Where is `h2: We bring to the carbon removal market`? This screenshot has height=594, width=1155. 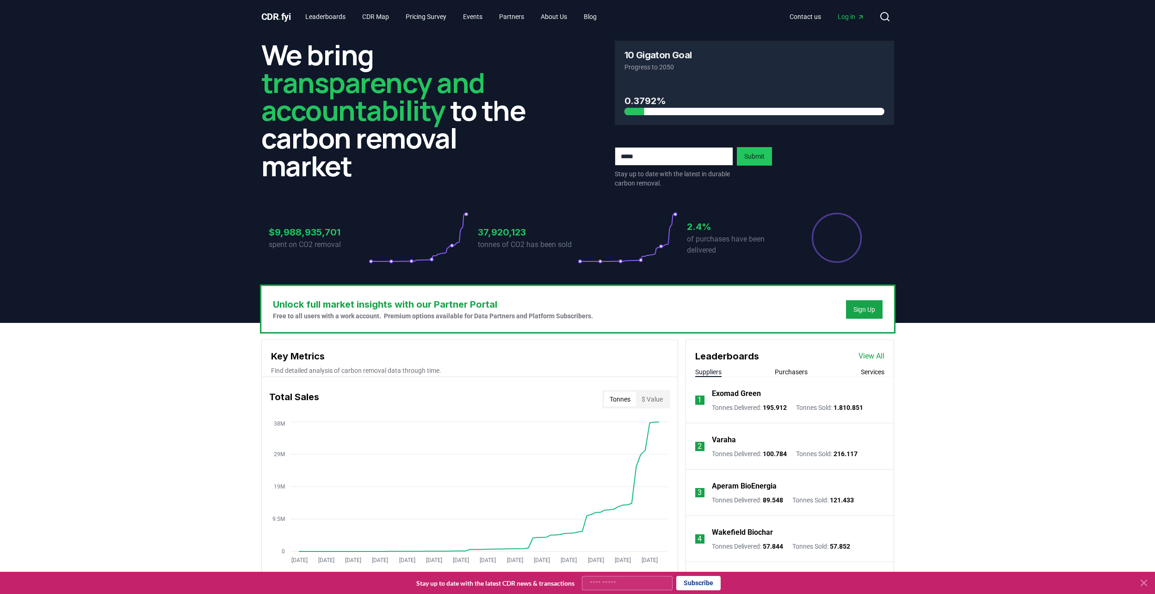 h2: We bring to the carbon removal market is located at coordinates (401, 110).